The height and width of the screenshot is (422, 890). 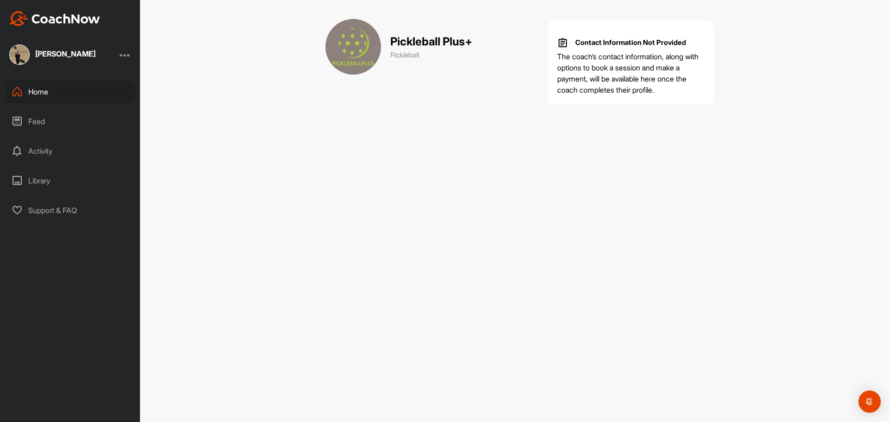 I want to click on img: square_3baa8815838fd116b3f88d2b4462860d.jpg, so click(x=19, y=55).